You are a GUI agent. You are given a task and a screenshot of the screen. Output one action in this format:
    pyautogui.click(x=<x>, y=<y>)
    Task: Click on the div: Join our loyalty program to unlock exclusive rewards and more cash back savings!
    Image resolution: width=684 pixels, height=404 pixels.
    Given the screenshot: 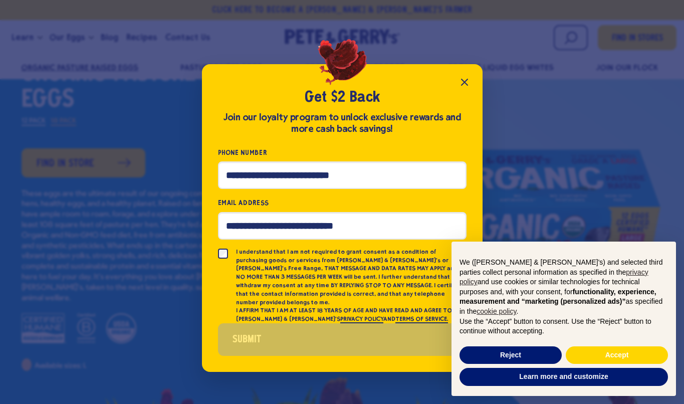 What is the action you would take?
    pyautogui.click(x=342, y=123)
    